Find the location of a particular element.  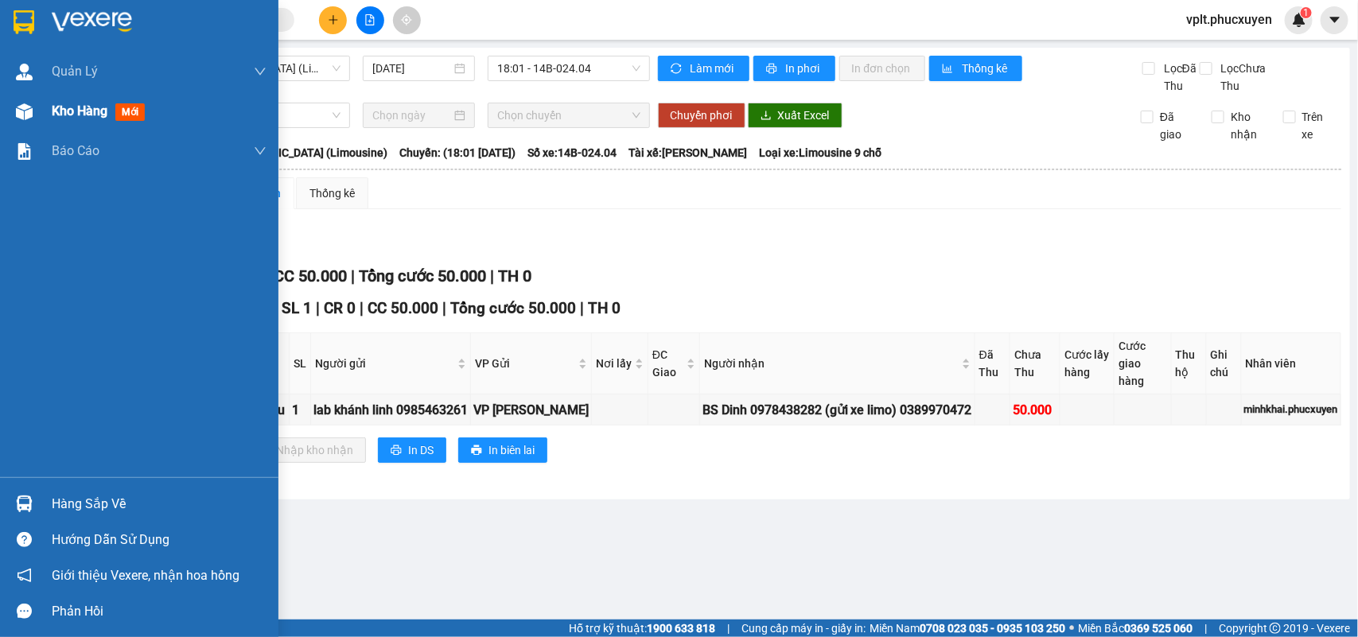

th: Cước giao hàng is located at coordinates (1143, 364).